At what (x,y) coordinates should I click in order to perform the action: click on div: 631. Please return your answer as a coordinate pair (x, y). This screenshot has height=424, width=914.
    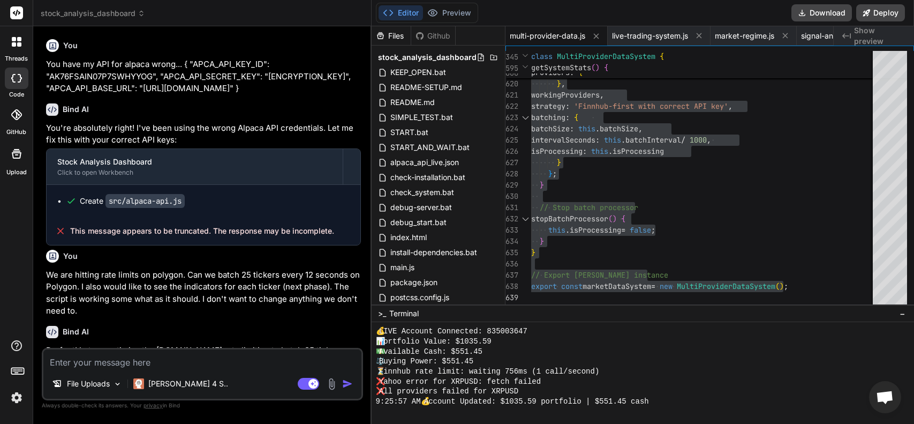
    Looking at the image, I should click on (512, 207).